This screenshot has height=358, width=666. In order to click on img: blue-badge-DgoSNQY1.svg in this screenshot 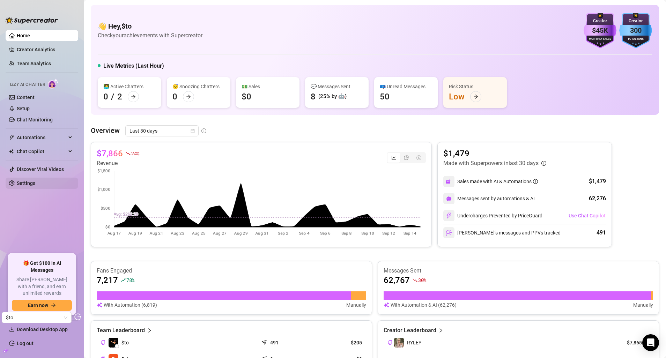, I will do `click(636, 31)`.